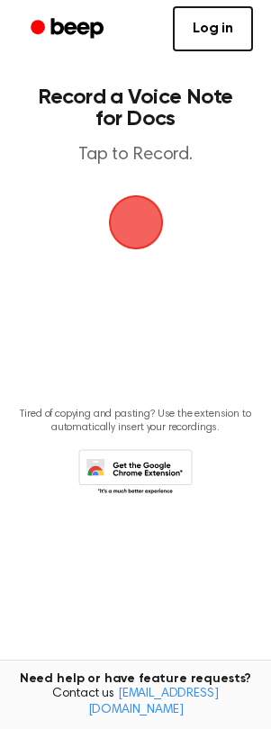 The height and width of the screenshot is (729, 271). I want to click on span: Contact us, so click(135, 702).